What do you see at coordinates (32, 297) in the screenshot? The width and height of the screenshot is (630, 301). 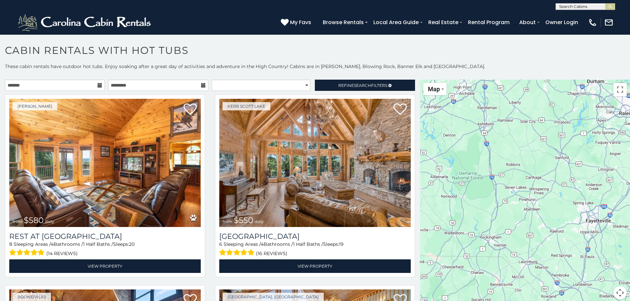 I see `a: Boone/Vilas` at bounding box center [32, 297].